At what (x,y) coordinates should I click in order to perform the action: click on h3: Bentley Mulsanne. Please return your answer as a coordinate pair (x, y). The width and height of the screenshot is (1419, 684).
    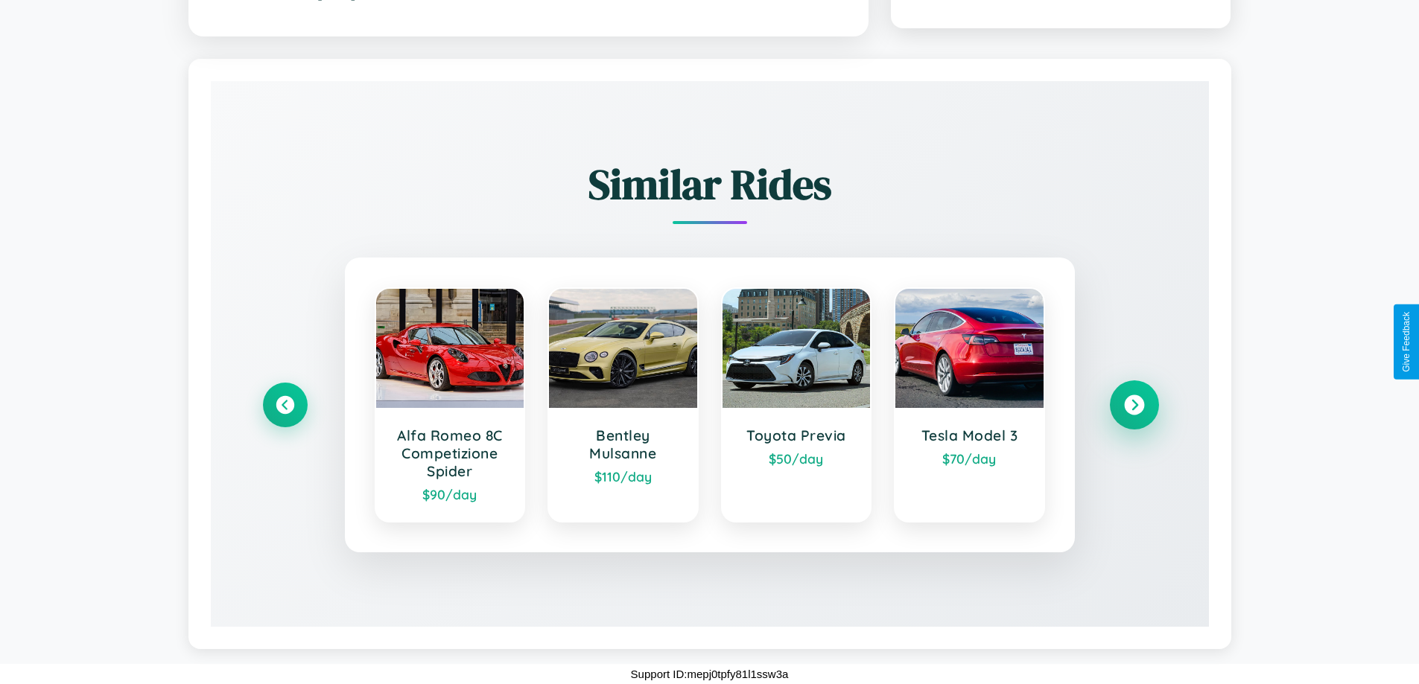
    Looking at the image, I should click on (623, 445).